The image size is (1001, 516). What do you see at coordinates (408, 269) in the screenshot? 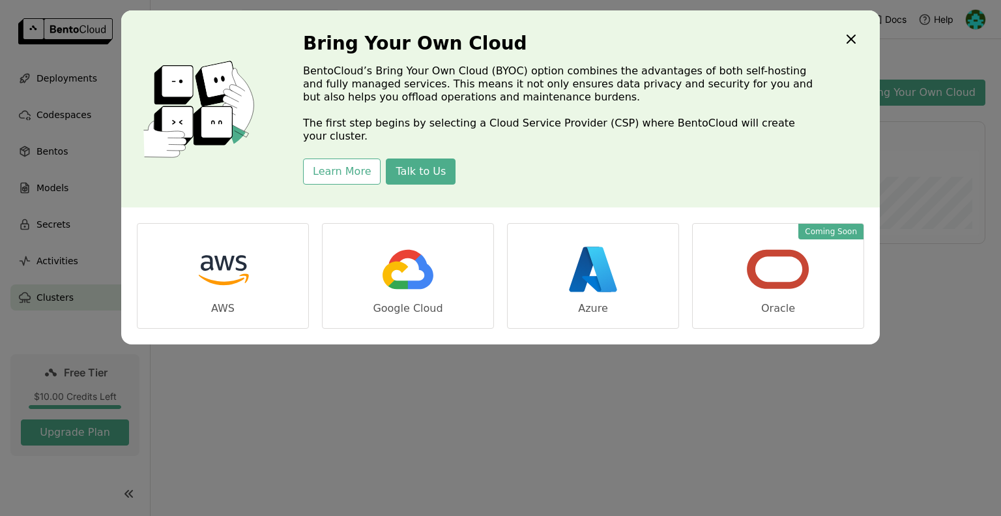
I see `img: gcp` at bounding box center [408, 269].